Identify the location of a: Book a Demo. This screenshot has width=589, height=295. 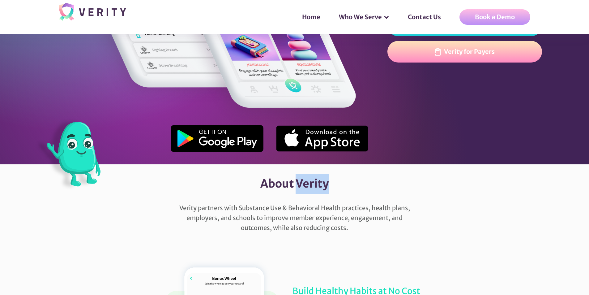
(495, 17).